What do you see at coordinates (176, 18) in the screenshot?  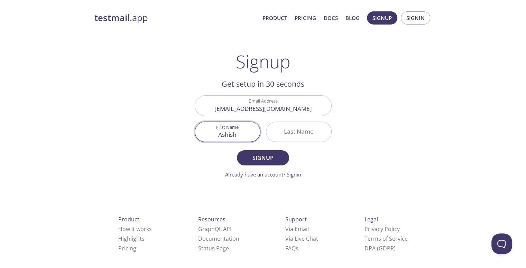 I see `a: testmail.app` at bounding box center [176, 18].